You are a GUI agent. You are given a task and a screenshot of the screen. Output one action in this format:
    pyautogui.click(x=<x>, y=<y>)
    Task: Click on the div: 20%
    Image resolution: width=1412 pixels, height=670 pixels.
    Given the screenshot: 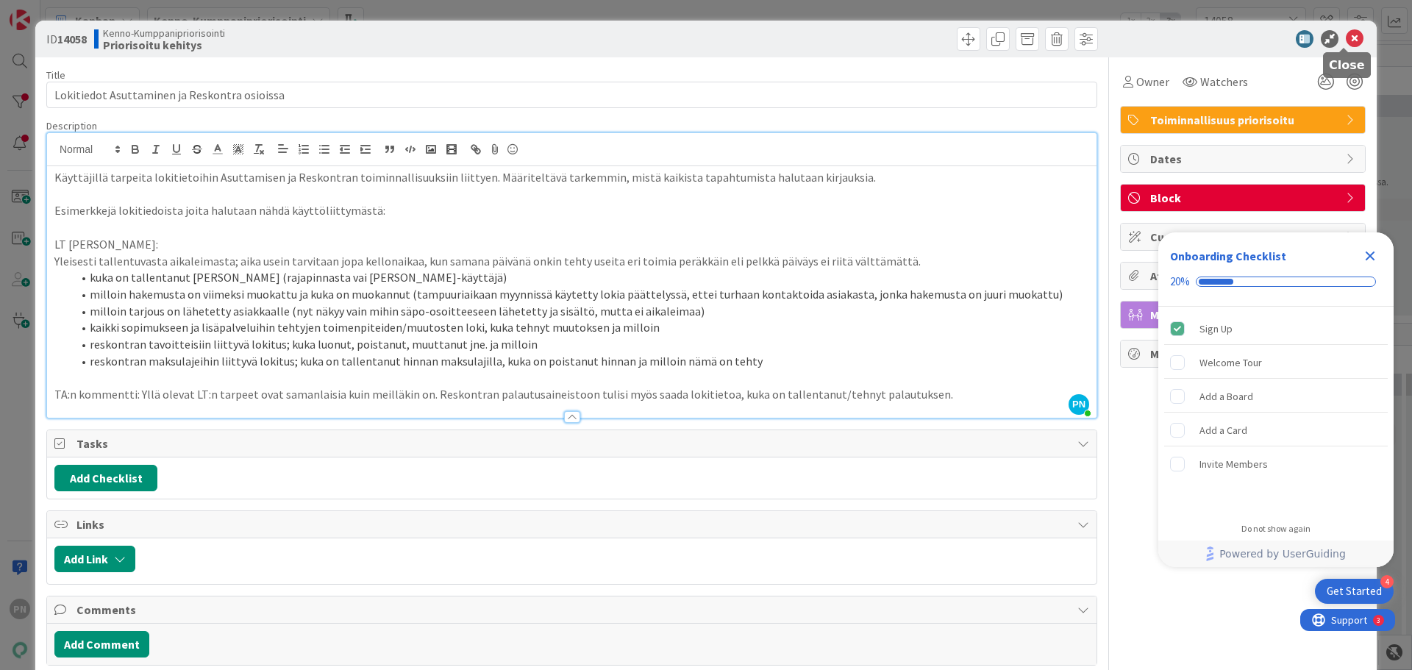 What is the action you would take?
    pyautogui.click(x=1179, y=282)
    